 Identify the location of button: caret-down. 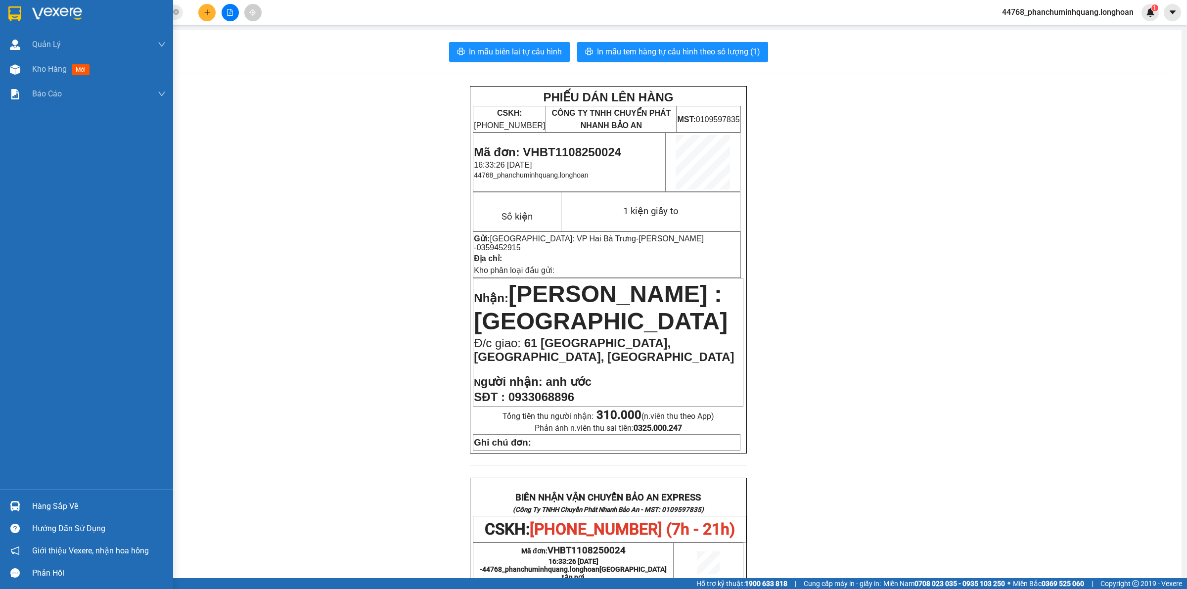
(1173, 12).